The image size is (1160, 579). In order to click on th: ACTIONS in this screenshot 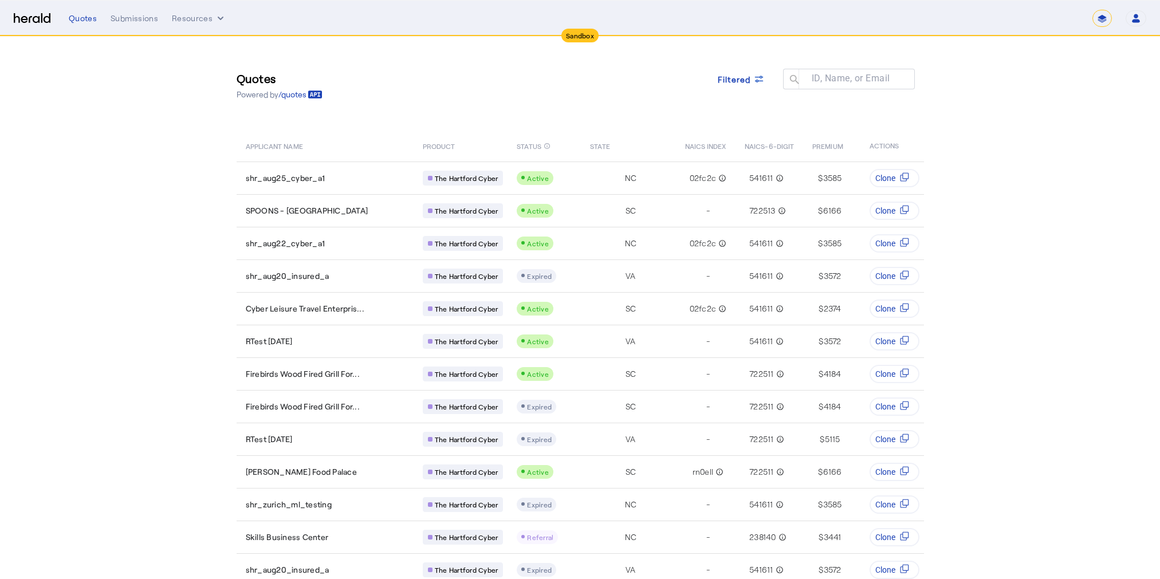, I will do `click(892, 146)`.